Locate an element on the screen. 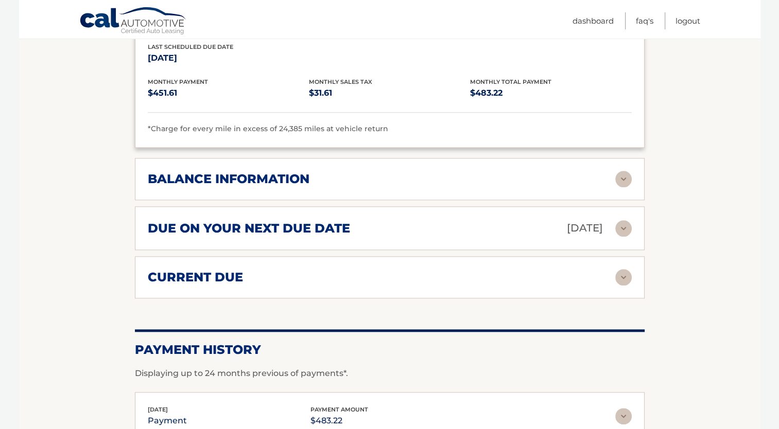 The width and height of the screenshot is (779, 429). span: Last Scheduled Due Date is located at coordinates (190, 47).